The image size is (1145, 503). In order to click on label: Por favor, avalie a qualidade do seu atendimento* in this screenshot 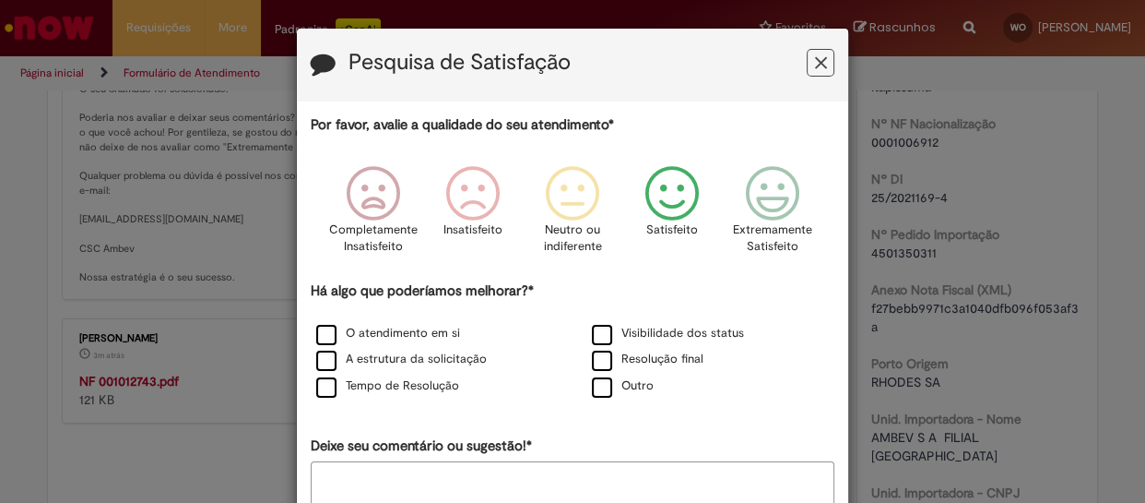, I will do `click(462, 124)`.